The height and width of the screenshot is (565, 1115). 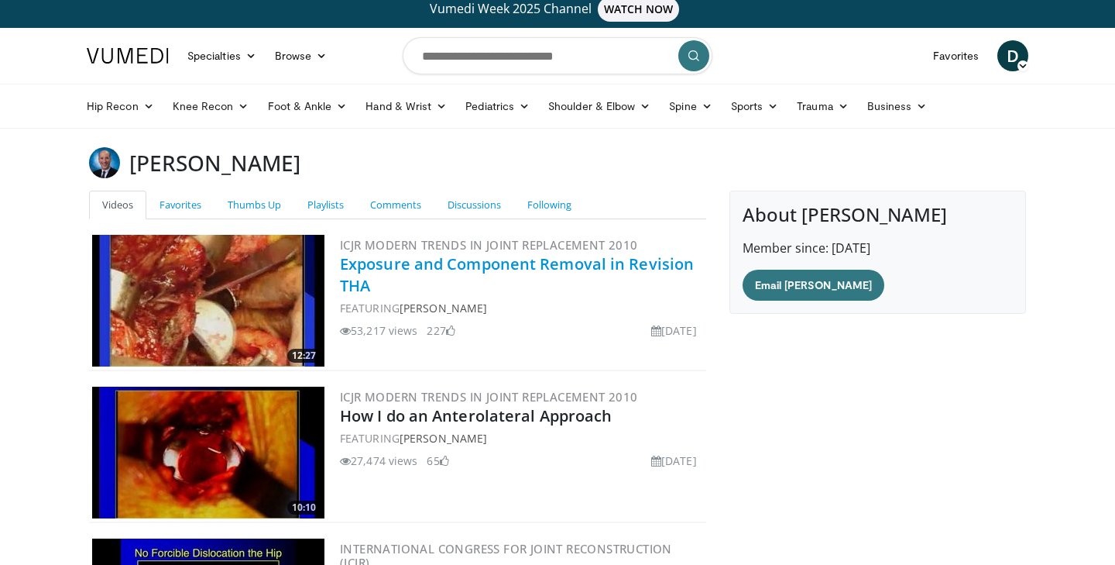 What do you see at coordinates (301, 56) in the screenshot?
I see `a: Browse` at bounding box center [301, 56].